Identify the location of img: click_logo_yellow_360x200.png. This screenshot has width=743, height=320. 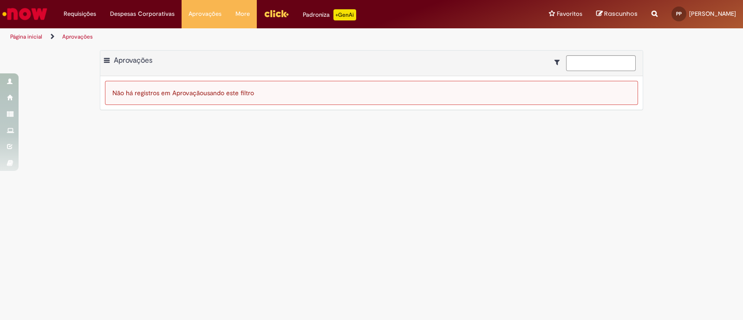
(276, 13).